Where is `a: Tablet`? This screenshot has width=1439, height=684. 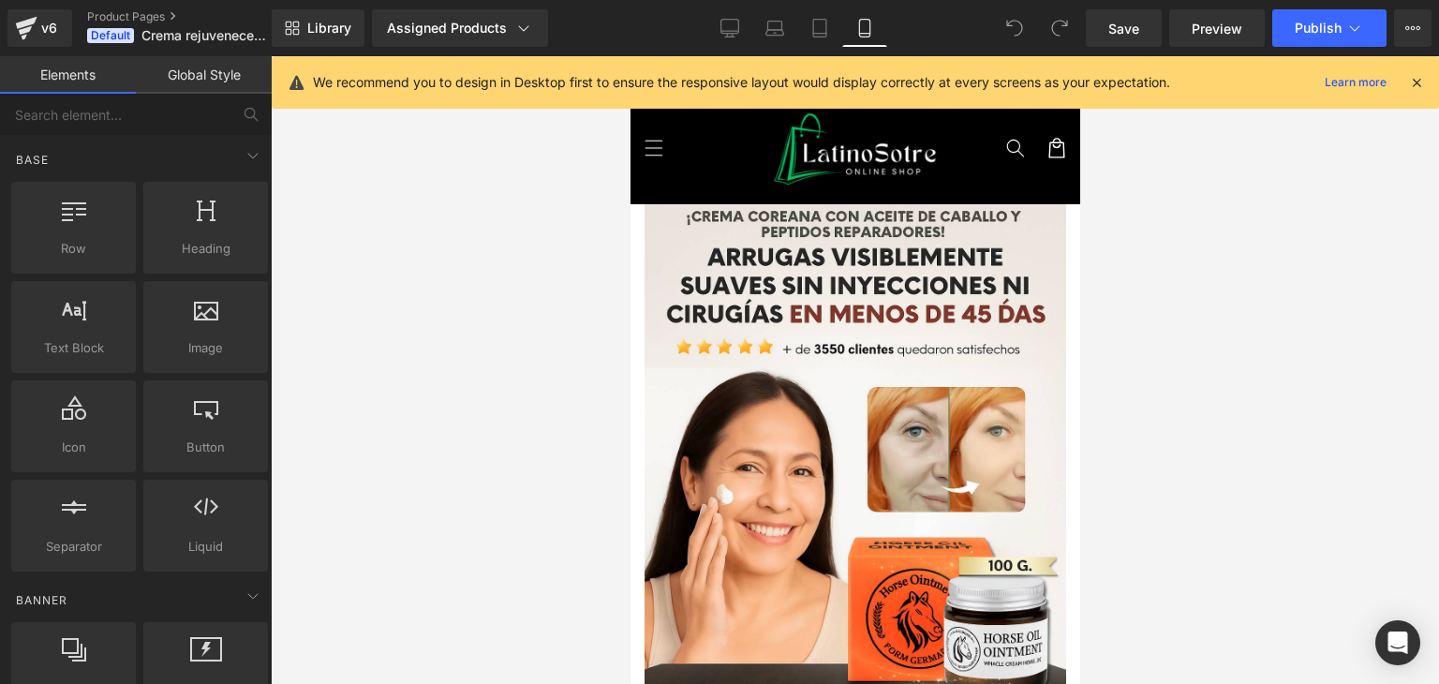 a: Tablet is located at coordinates (820, 28).